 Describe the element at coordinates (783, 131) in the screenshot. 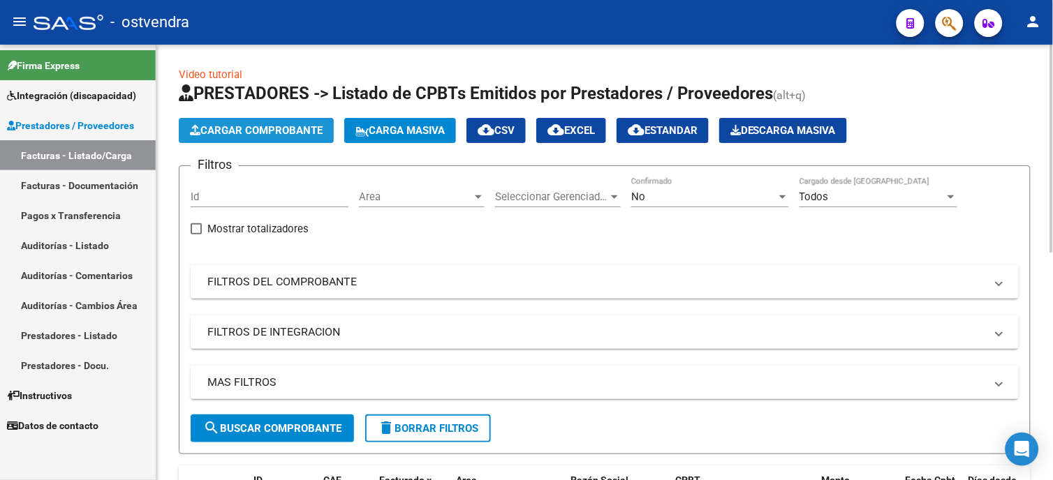

I see `button: Descarga Masiva` at that location.